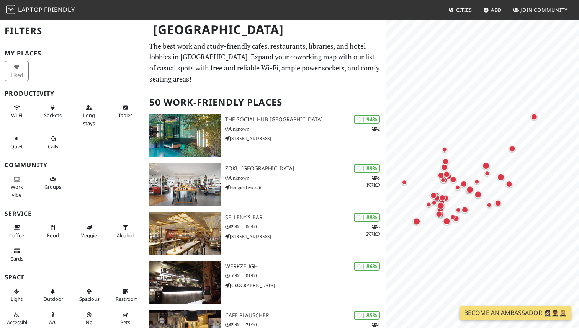 The width and height of the screenshot is (579, 328). What do you see at coordinates (376, 129) in the screenshot?
I see `p: 2` at bounding box center [376, 129].